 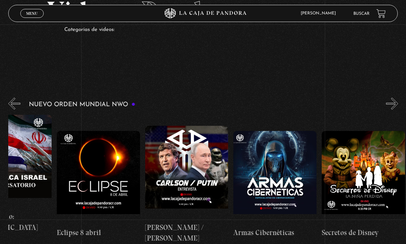 What do you see at coordinates (82, 105) in the screenshot?
I see `h3: Nuevo Orden Mundial NWO` at bounding box center [82, 105].